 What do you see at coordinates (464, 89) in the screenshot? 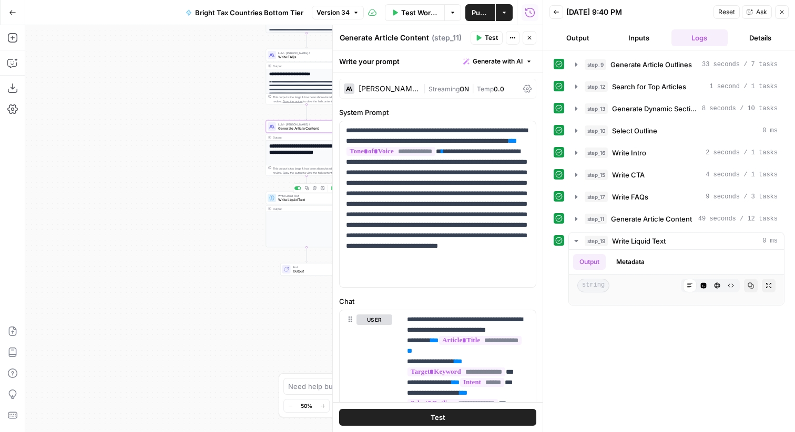
I see `span: ON` at bounding box center [464, 89].